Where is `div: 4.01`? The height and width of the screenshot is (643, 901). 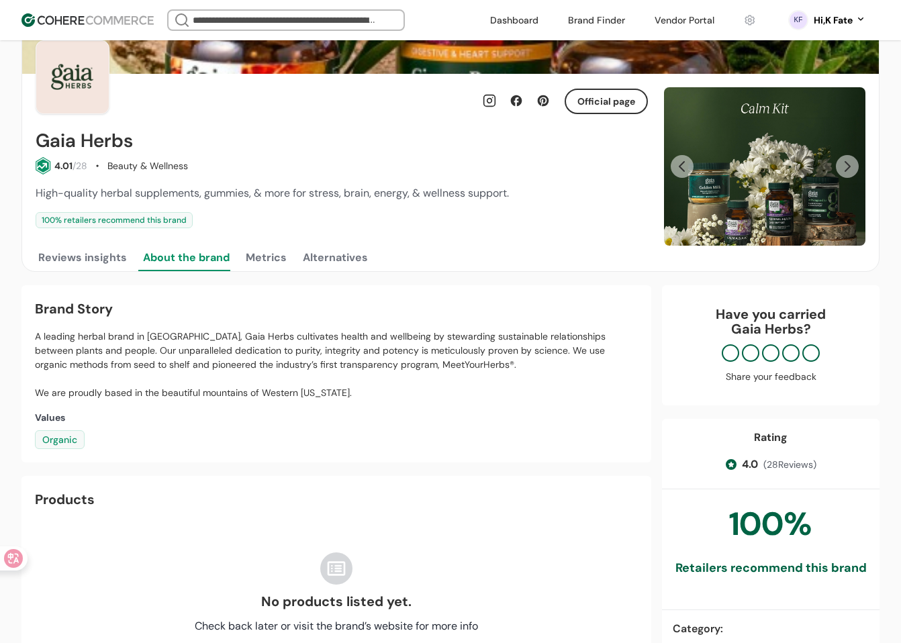 div: 4.01 is located at coordinates (63, 166).